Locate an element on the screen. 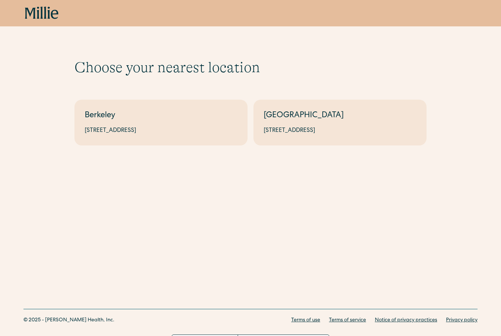 This screenshot has height=336, width=501. a: Notice of privacy practices is located at coordinates (406, 320).